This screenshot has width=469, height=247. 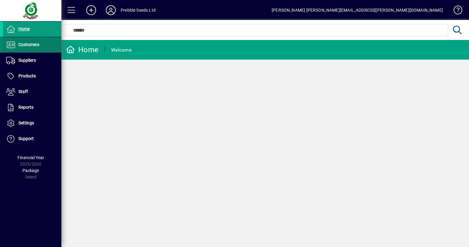 I want to click on a: Knowledge Base, so click(x=455, y=11).